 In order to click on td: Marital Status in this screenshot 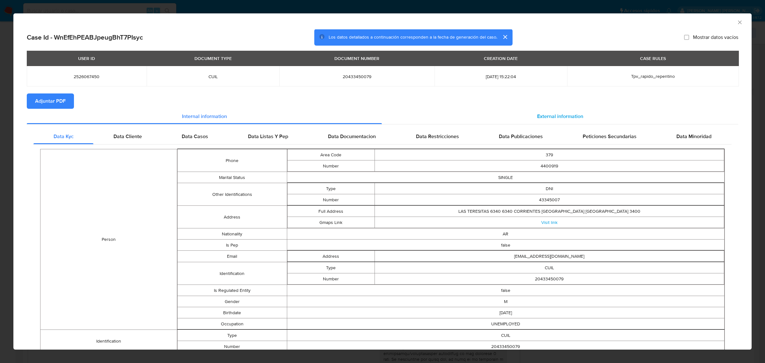, I will do `click(232, 177)`.